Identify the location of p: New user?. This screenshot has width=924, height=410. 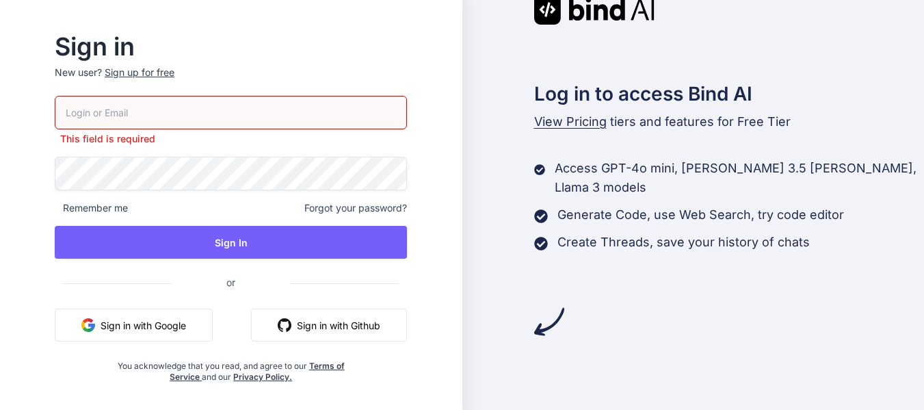
(230, 81).